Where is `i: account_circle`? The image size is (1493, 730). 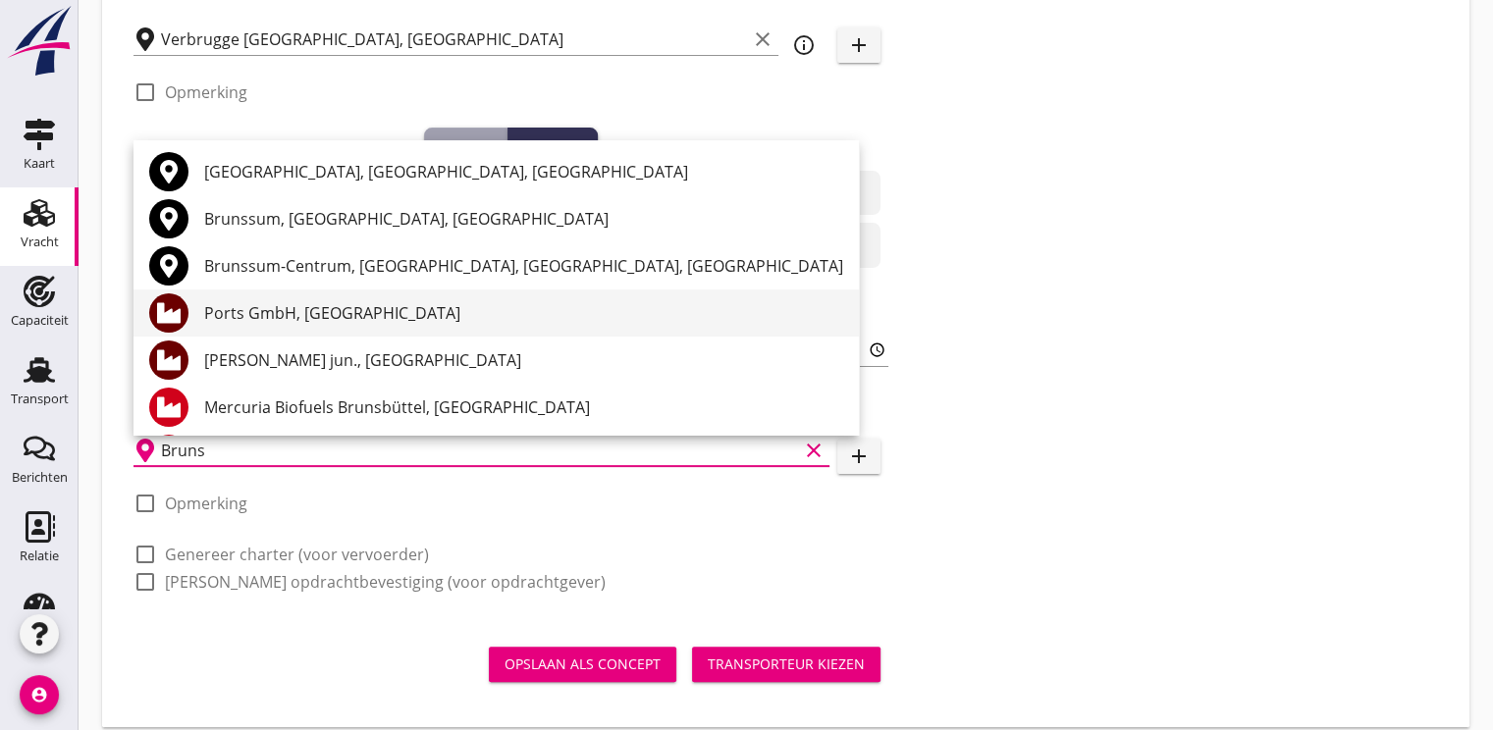
i: account_circle is located at coordinates (39, 695).